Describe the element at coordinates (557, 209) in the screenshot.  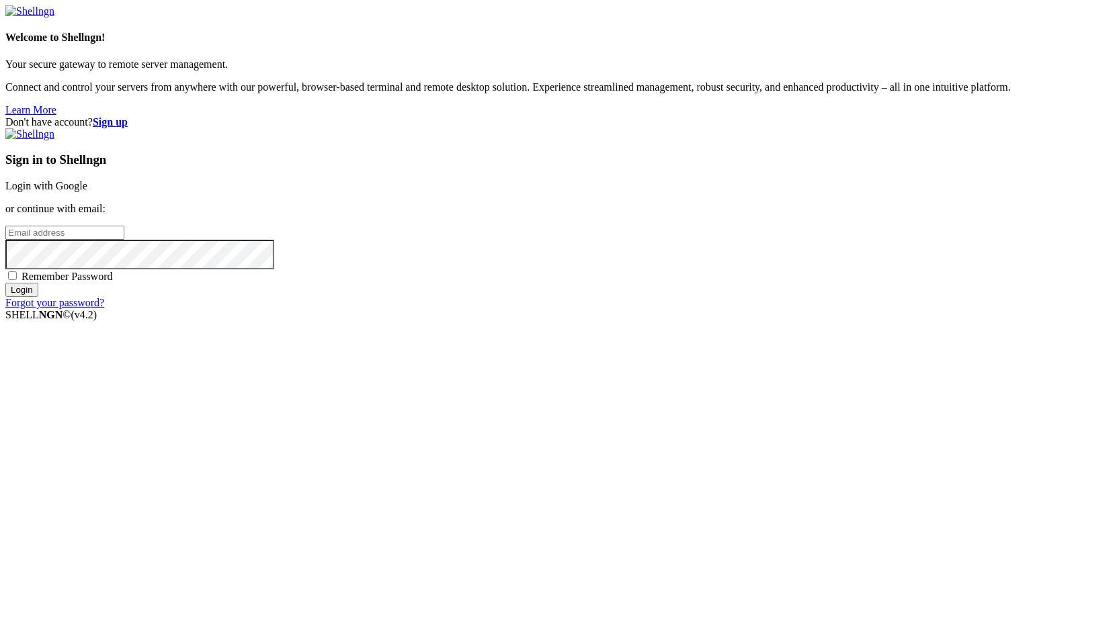
I see `p: or continue with email:` at that location.